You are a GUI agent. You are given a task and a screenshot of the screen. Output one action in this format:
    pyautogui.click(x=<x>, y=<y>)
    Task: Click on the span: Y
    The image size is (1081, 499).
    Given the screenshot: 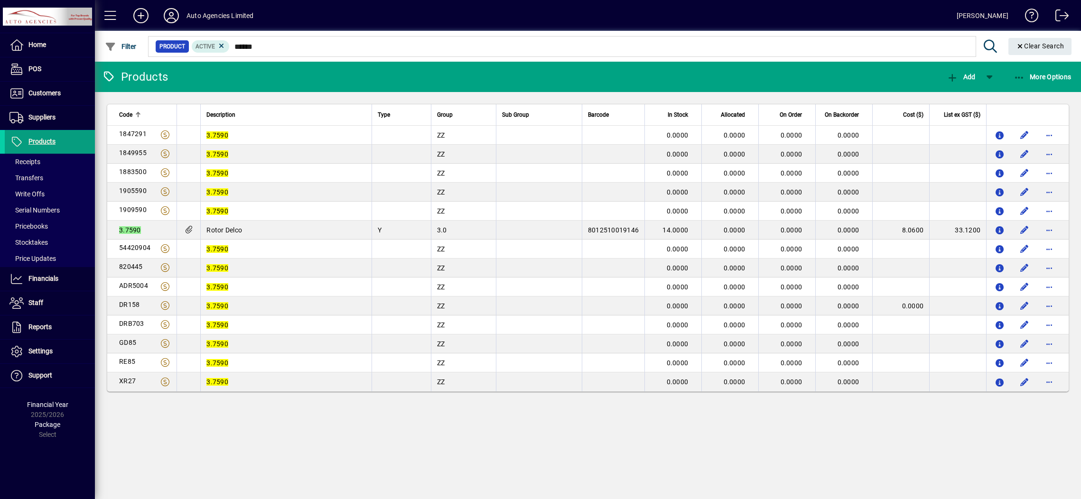 What is the action you would take?
    pyautogui.click(x=380, y=230)
    